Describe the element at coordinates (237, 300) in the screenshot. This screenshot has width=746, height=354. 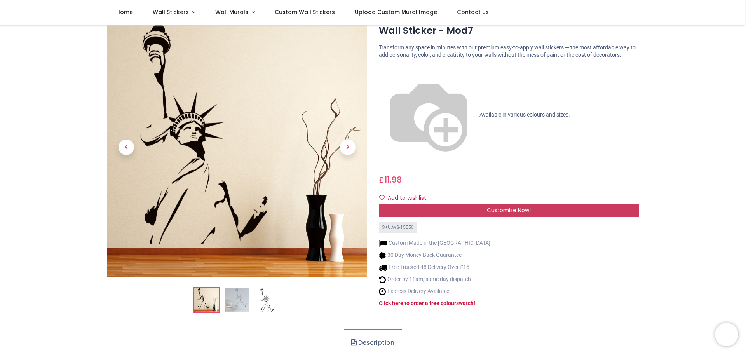
I see `img: WS-15550-02` at that location.